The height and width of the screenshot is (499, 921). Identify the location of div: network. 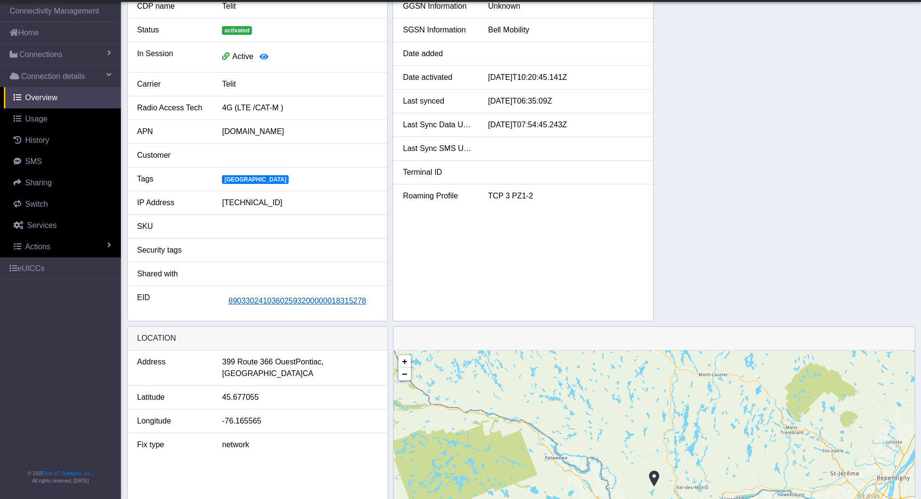
(300, 444).